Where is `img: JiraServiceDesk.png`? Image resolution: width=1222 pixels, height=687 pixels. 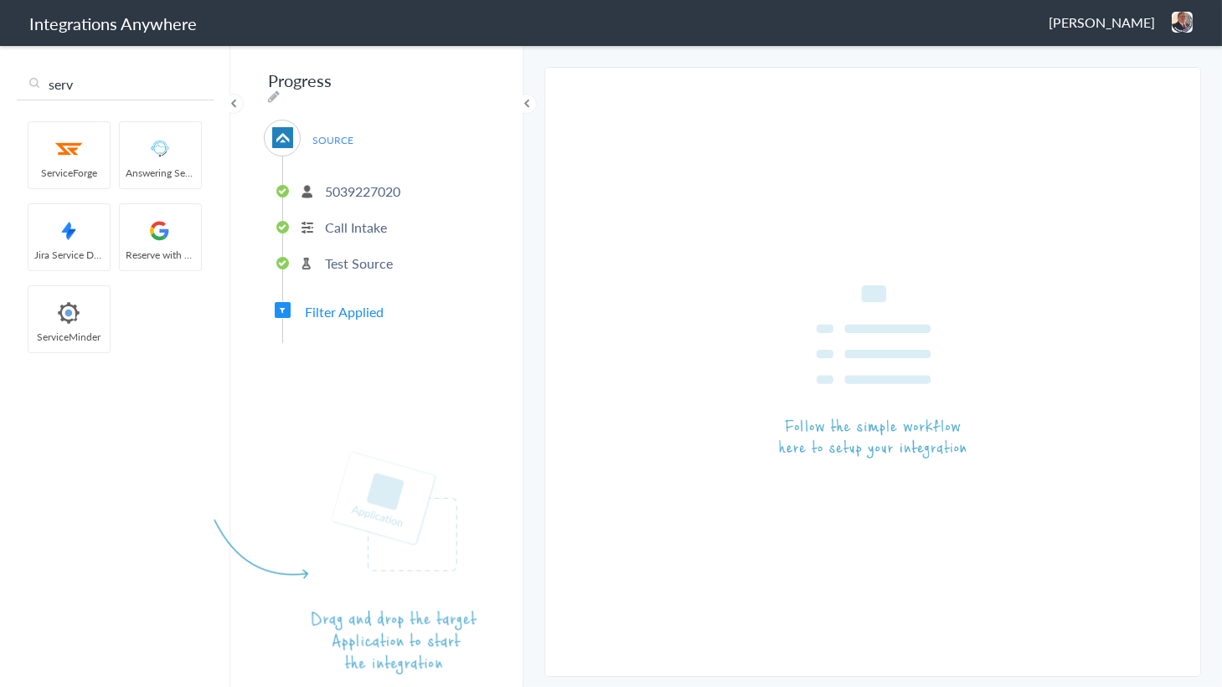
img: JiraServiceDesk.png is located at coordinates (69, 231).